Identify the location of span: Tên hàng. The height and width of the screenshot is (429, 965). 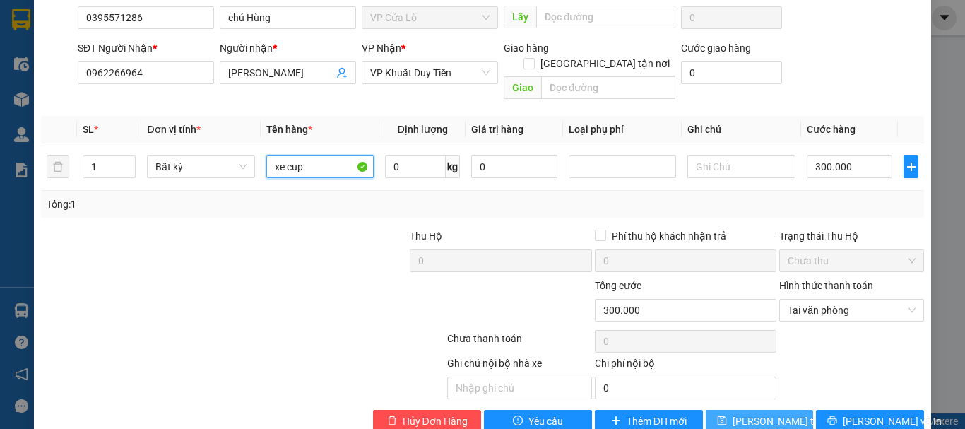
(289, 129).